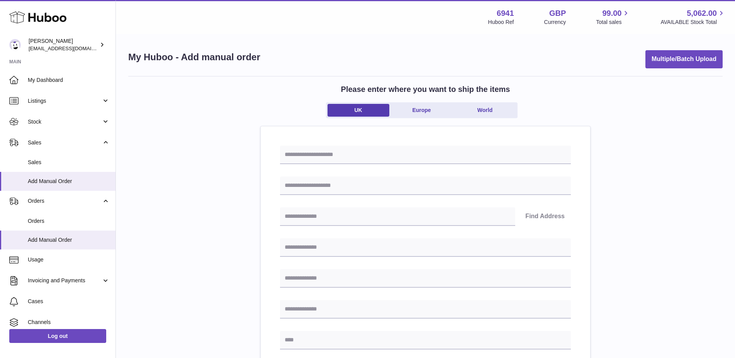 The height and width of the screenshot is (358, 735). Describe the element at coordinates (15, 45) in the screenshot. I see `img: support@photogears.uk` at that location.